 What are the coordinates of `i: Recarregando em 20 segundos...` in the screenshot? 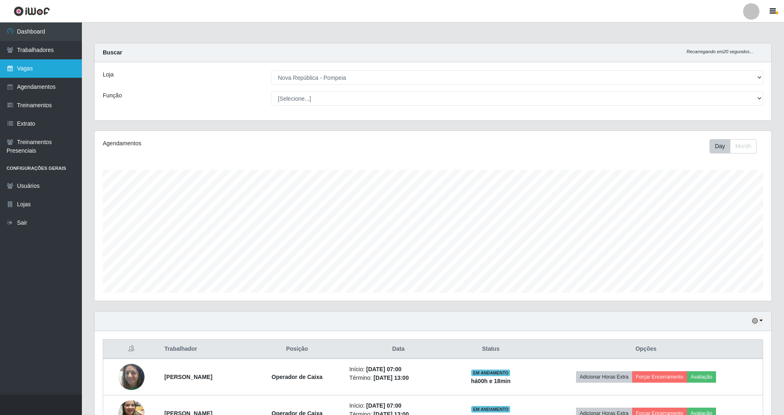 It's located at (719, 52).